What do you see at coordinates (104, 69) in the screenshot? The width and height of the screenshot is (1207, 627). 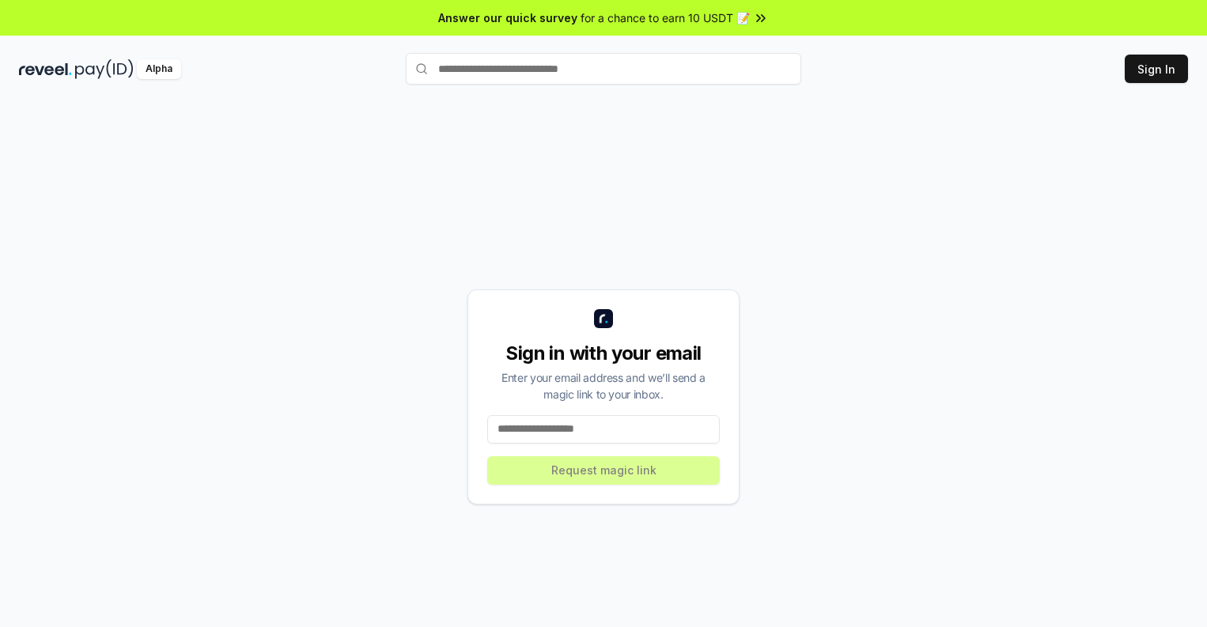 I see `img: pay_id` at bounding box center [104, 69].